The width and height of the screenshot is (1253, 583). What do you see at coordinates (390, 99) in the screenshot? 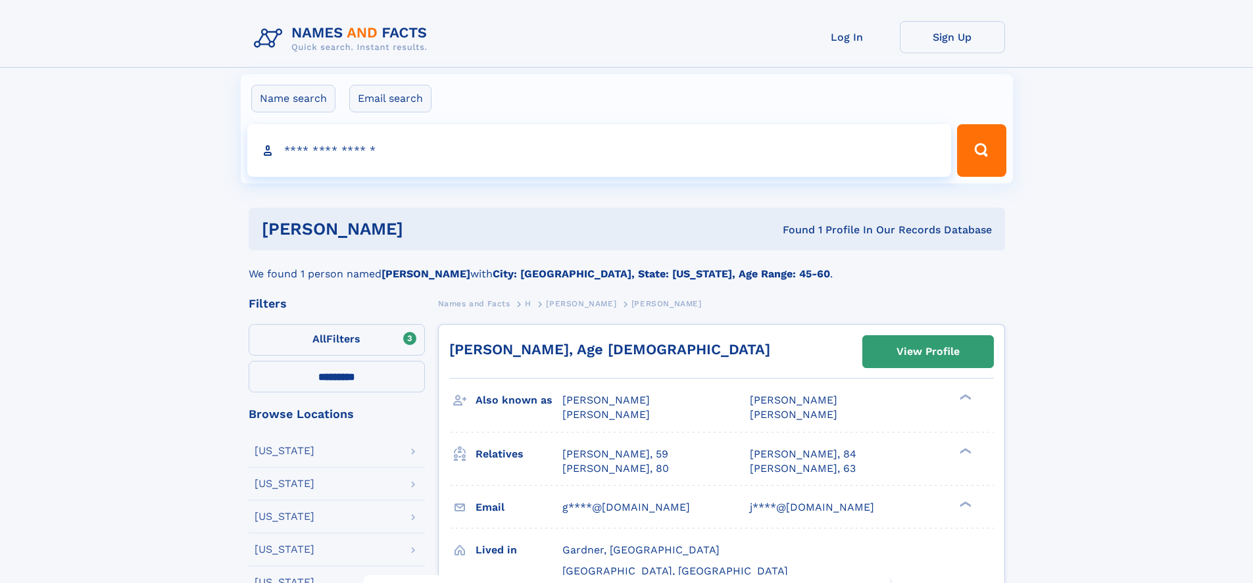
I see `label: Email search` at bounding box center [390, 99].